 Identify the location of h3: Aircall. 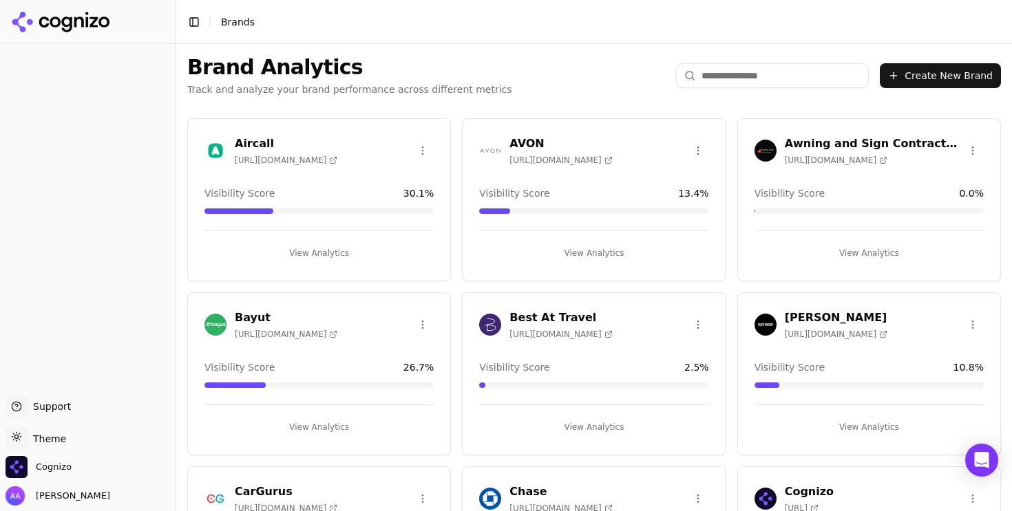
(286, 144).